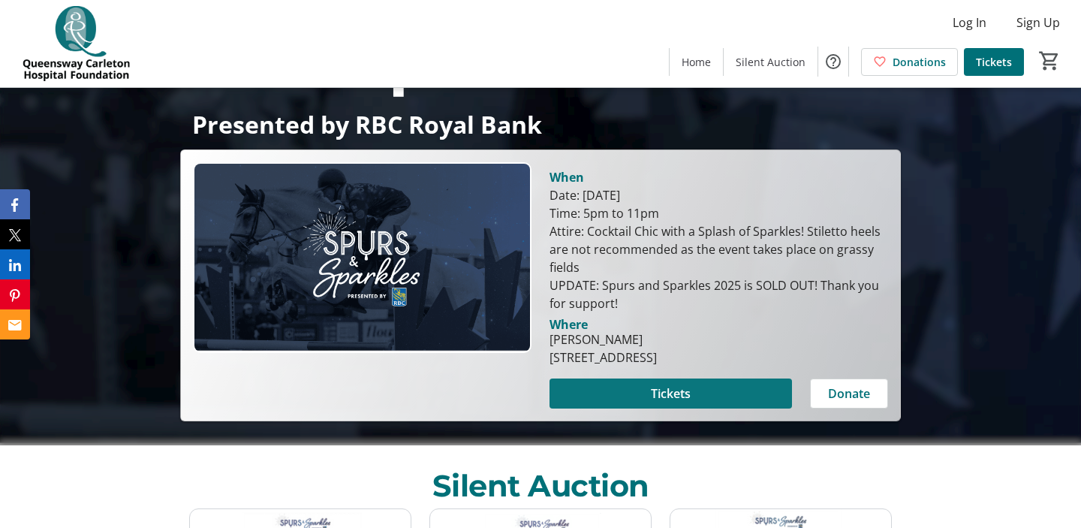 The height and width of the screenshot is (528, 1081). Describe the element at coordinates (696, 62) in the screenshot. I see `a: Home` at that location.